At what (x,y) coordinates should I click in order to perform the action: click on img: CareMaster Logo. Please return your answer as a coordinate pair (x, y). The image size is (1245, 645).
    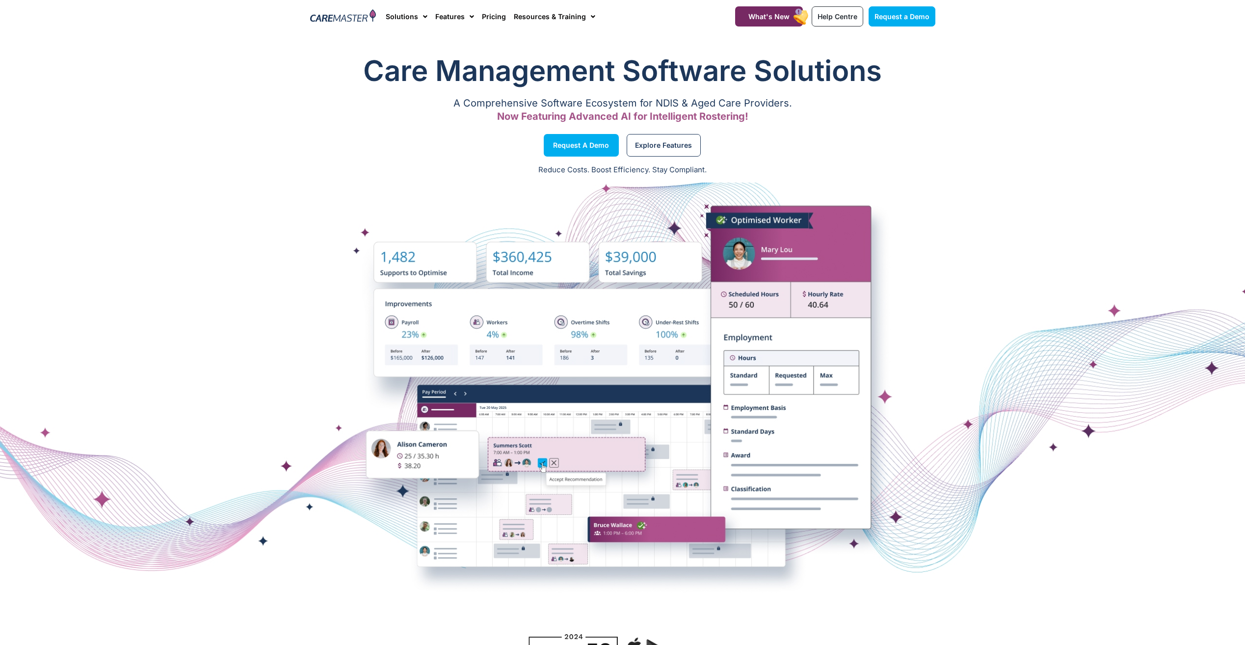
    Looking at the image, I should click on (343, 17).